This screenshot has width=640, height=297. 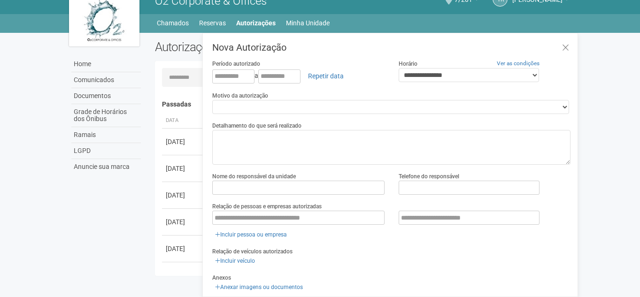 What do you see at coordinates (235, 261) in the screenshot?
I see `a: Incluir veículo` at bounding box center [235, 261].